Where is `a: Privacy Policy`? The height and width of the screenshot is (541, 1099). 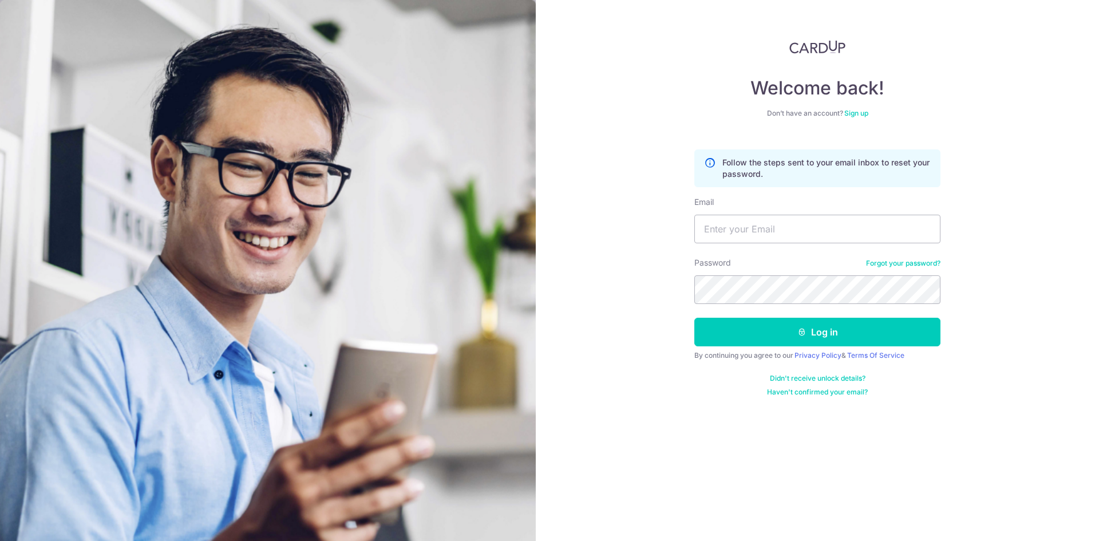
a: Privacy Policy is located at coordinates (818, 355).